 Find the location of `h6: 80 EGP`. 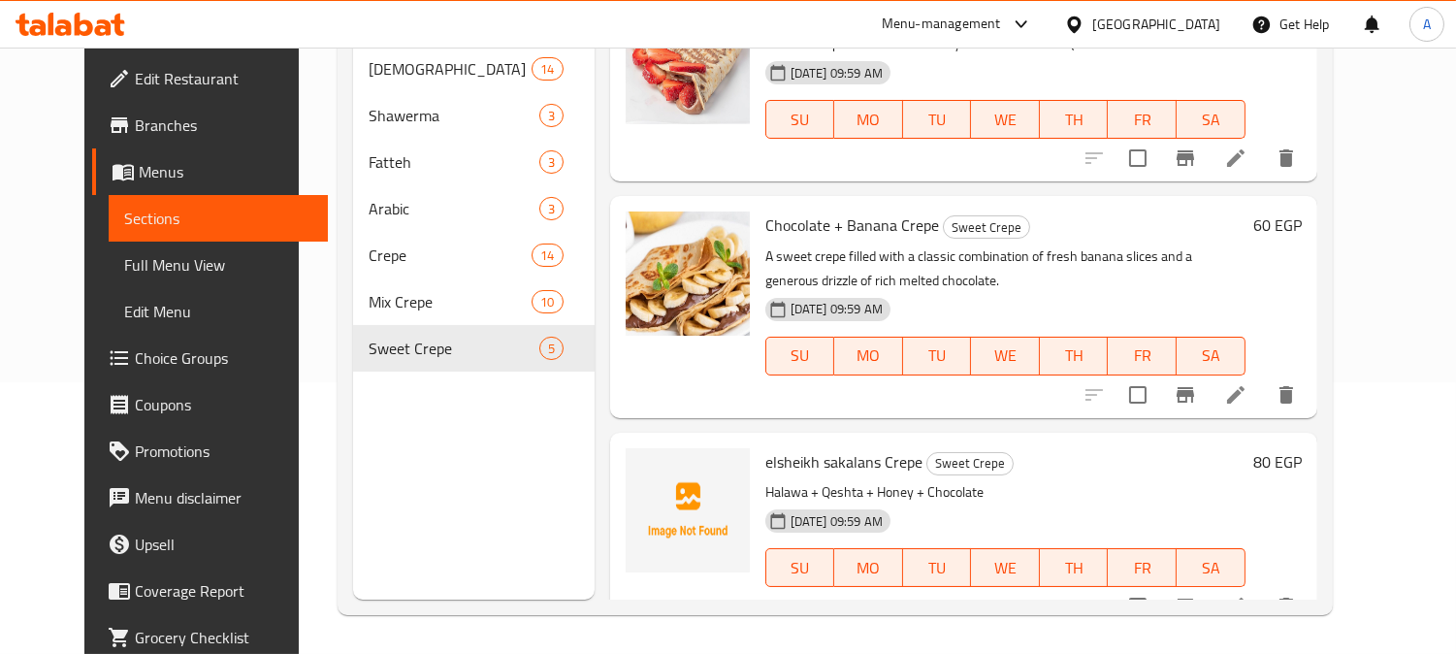

h6: 80 EGP is located at coordinates (1277, 462).